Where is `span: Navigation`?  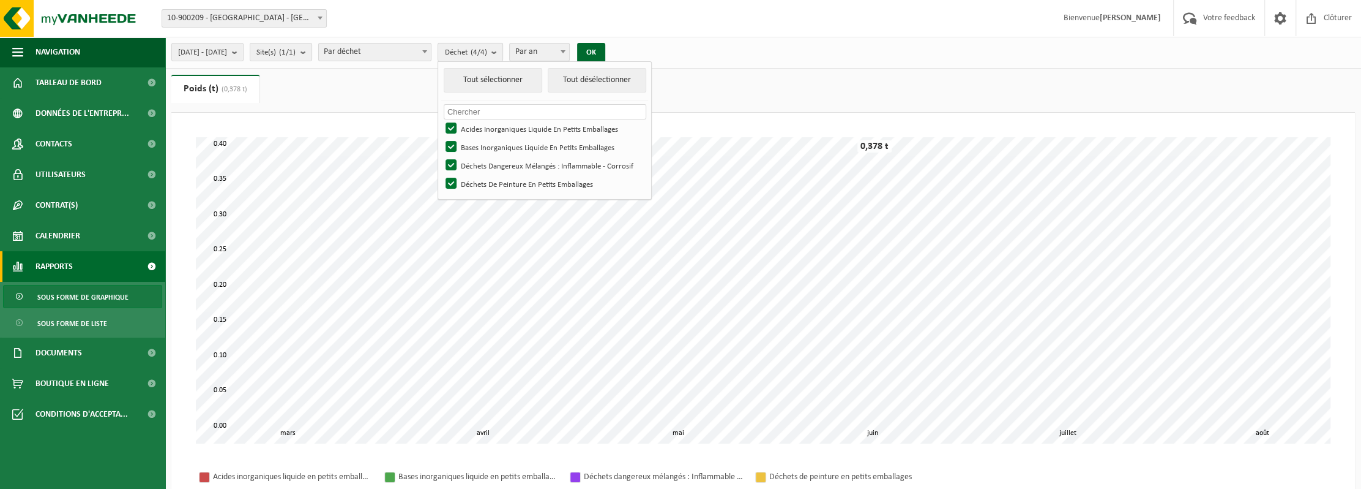 span: Navigation is located at coordinates (58, 52).